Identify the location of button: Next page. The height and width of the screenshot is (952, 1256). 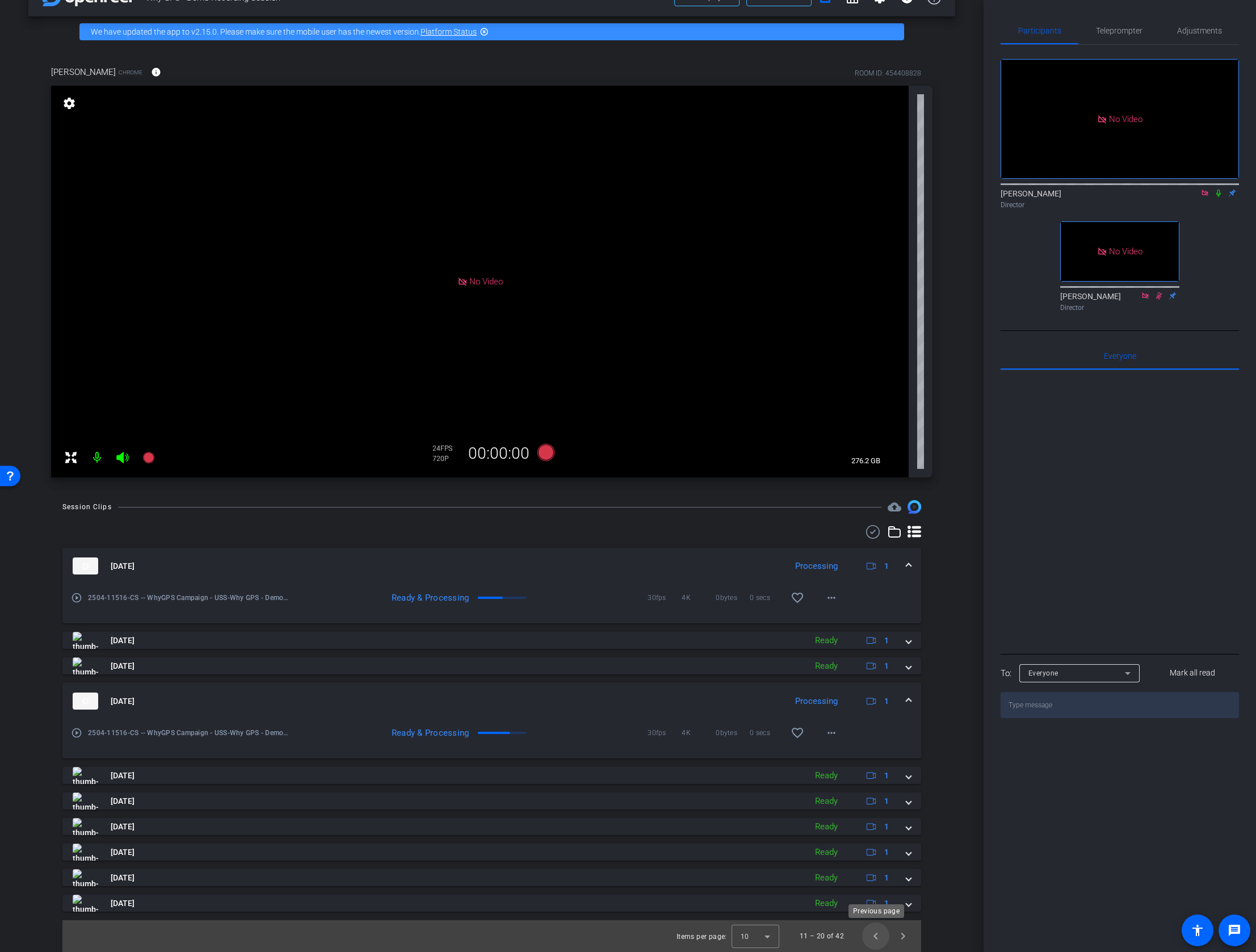
(903, 936).